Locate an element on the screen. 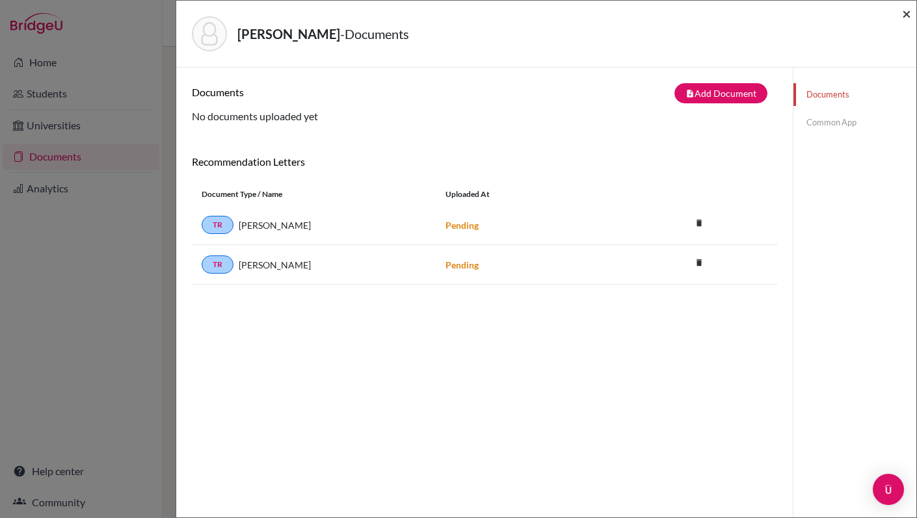 Image resolution: width=917 pixels, height=518 pixels. div: Document Type / Name is located at coordinates (314, 195).